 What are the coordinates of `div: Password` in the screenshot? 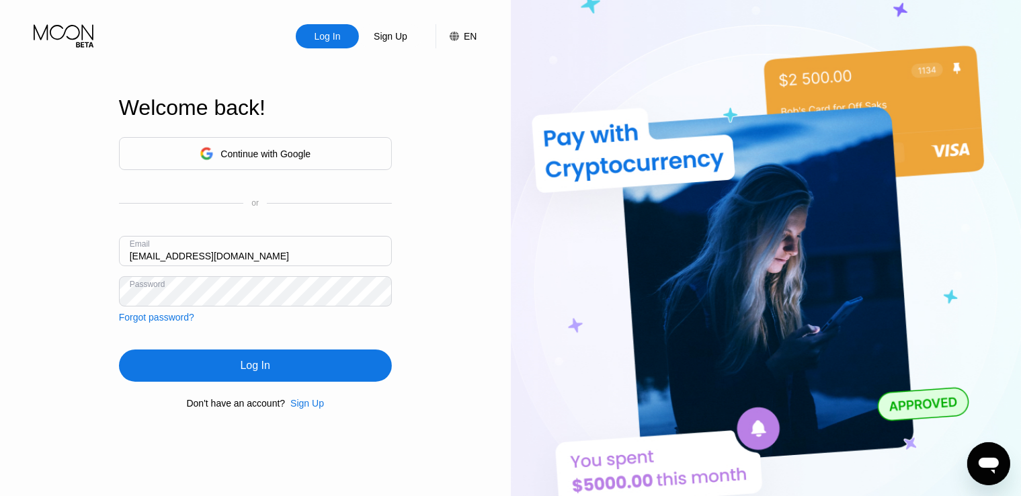 It's located at (147, 284).